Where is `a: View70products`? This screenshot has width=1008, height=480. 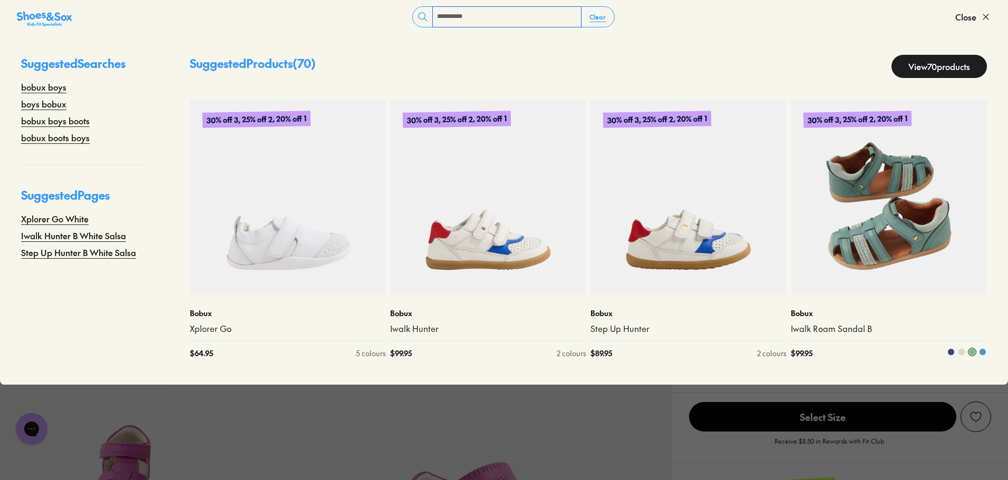
a: View70products is located at coordinates (939, 66).